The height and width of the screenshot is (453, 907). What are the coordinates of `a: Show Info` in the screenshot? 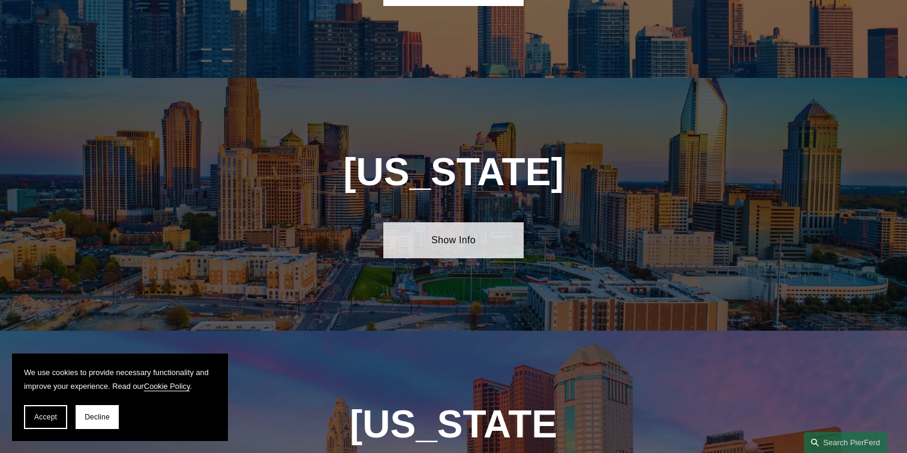 It's located at (453, 240).